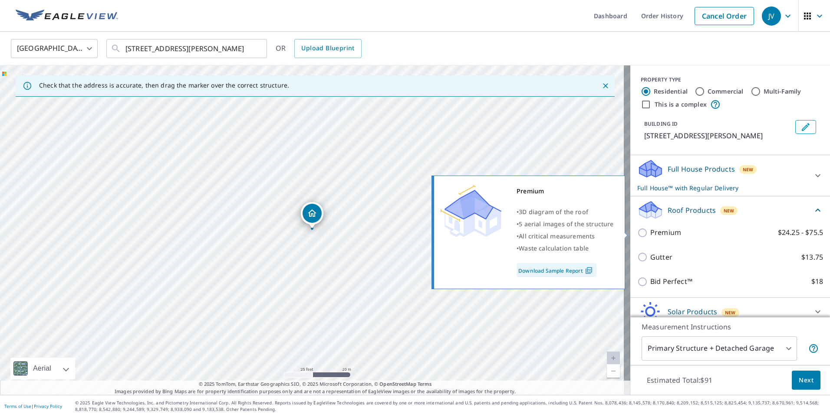  Describe the element at coordinates (806, 380) in the screenshot. I see `button: Next` at that location.